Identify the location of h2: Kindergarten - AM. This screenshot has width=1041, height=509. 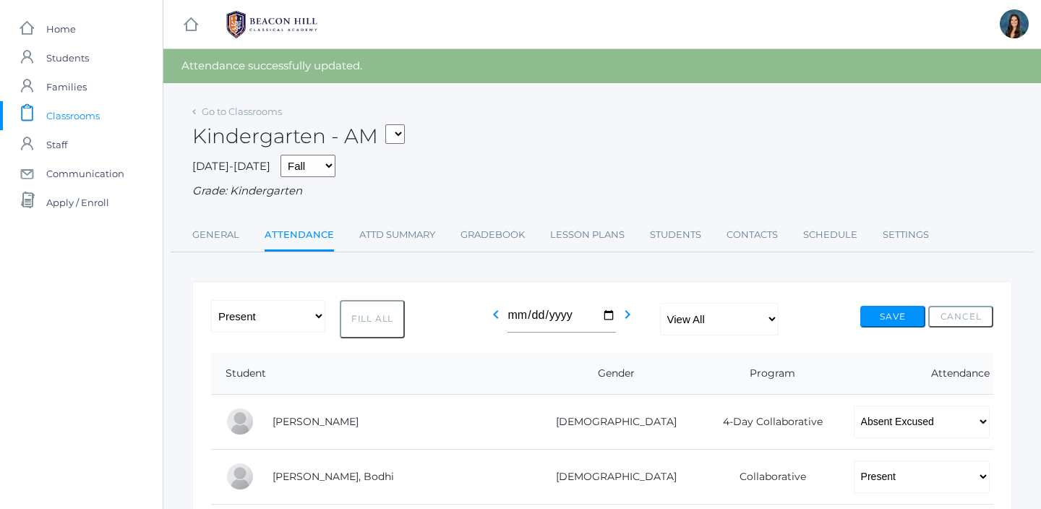
(299, 136).